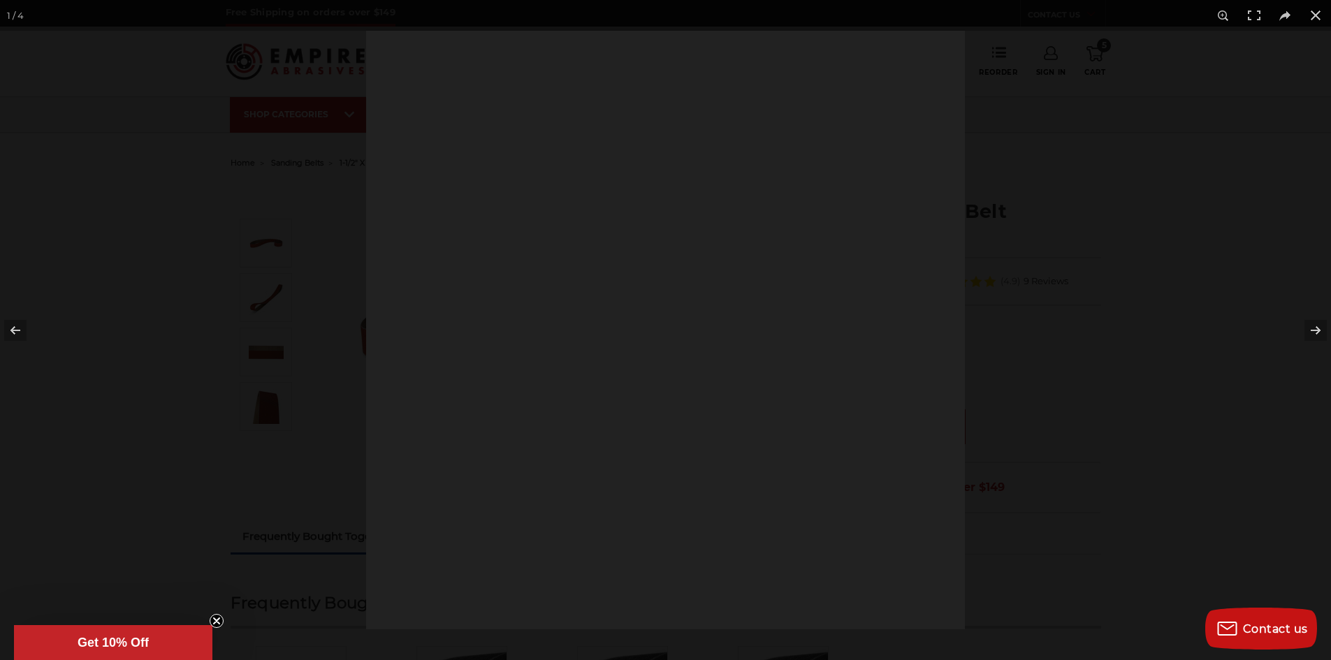 The width and height of the screenshot is (1331, 660). I want to click on button: Contact us, so click(1261, 629).